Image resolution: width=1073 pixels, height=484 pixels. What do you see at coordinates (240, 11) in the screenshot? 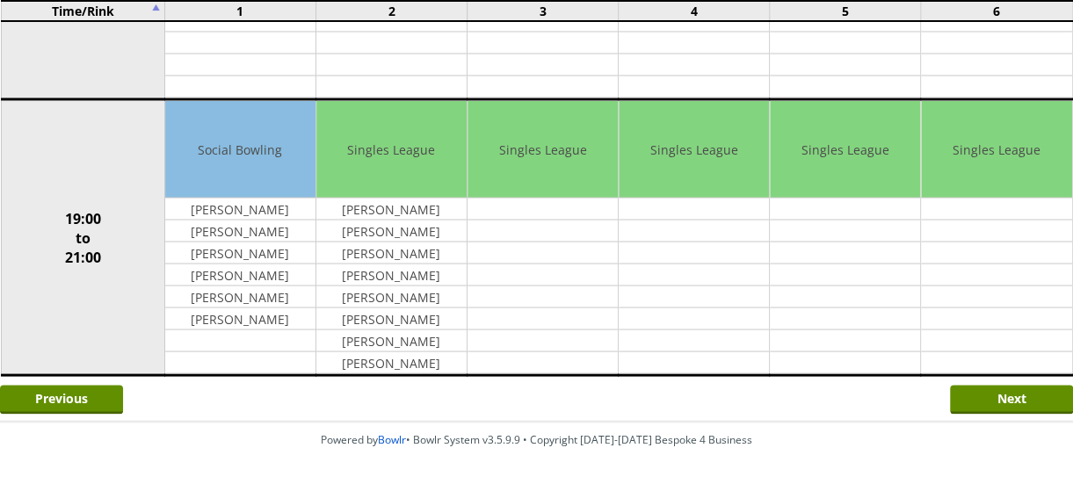
I see `td: 1` at bounding box center [240, 11].